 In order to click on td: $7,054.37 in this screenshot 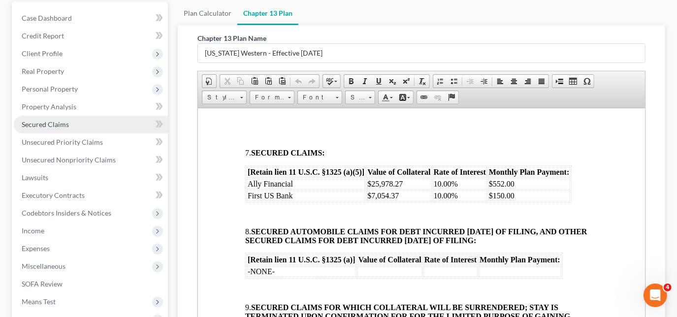, I will do `click(201, 88)`.